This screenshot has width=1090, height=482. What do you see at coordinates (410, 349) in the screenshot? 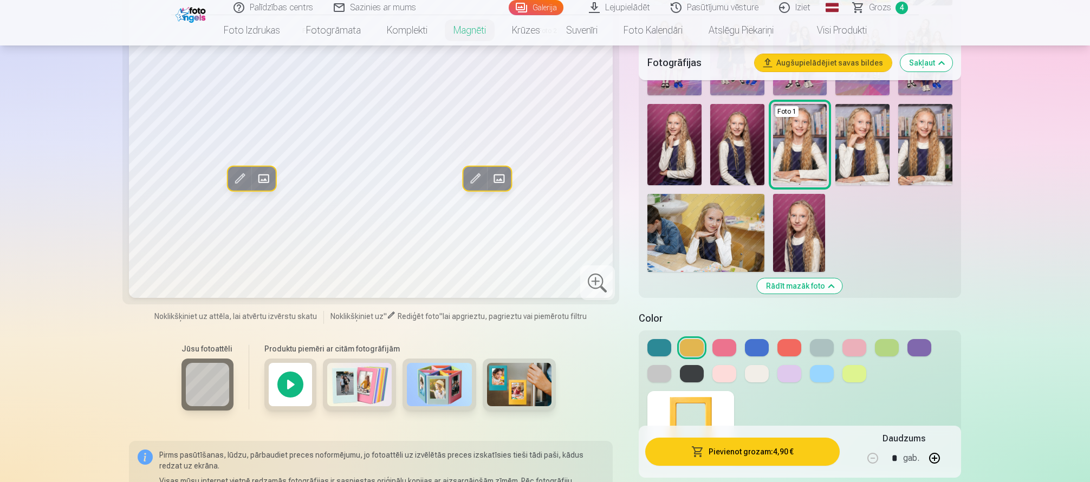
I see `h6: Produktu piemēri ar citām fotogrāfijām` at bounding box center [410, 349].